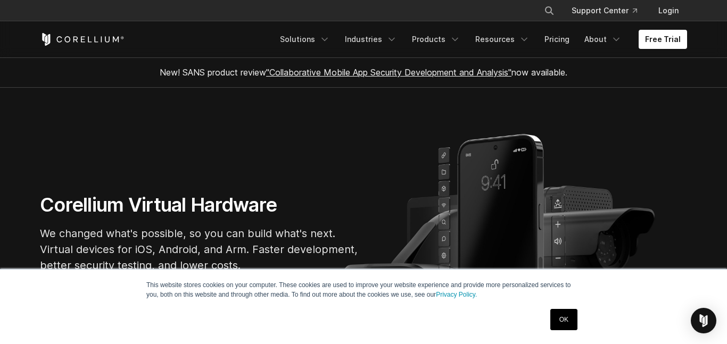  Describe the element at coordinates (82, 39) in the screenshot. I see `a: Corellium Home` at that location.